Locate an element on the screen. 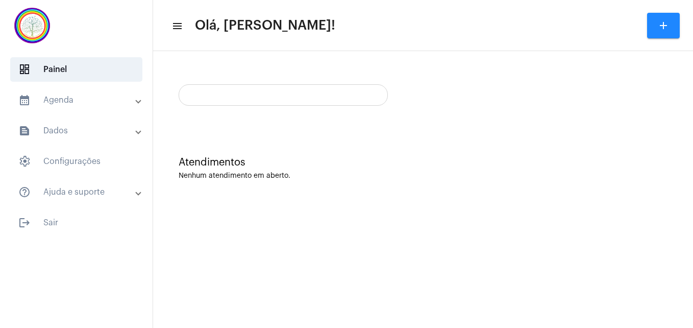  span: Sair is located at coordinates (76, 223).